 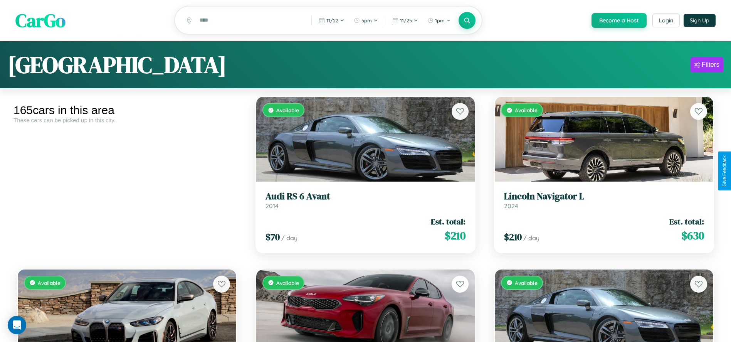 What do you see at coordinates (699, 20) in the screenshot?
I see `button: Sign Up` at bounding box center [699, 20].